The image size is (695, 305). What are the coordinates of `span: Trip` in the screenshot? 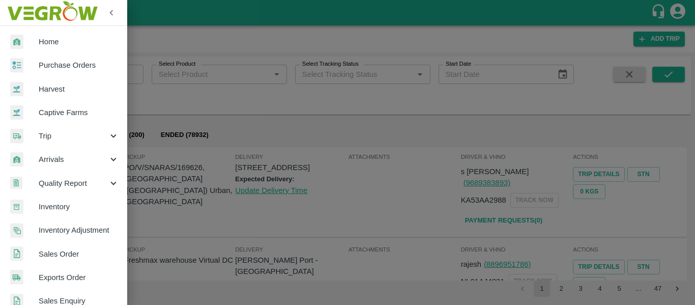 It's located at (73, 136).